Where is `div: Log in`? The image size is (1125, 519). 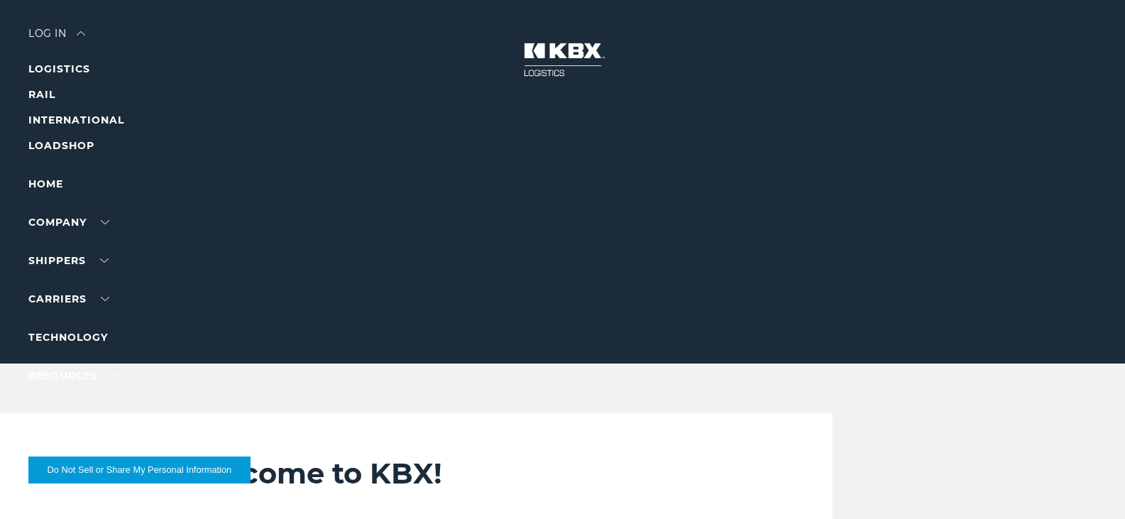 div: Log in is located at coordinates (57, 38).